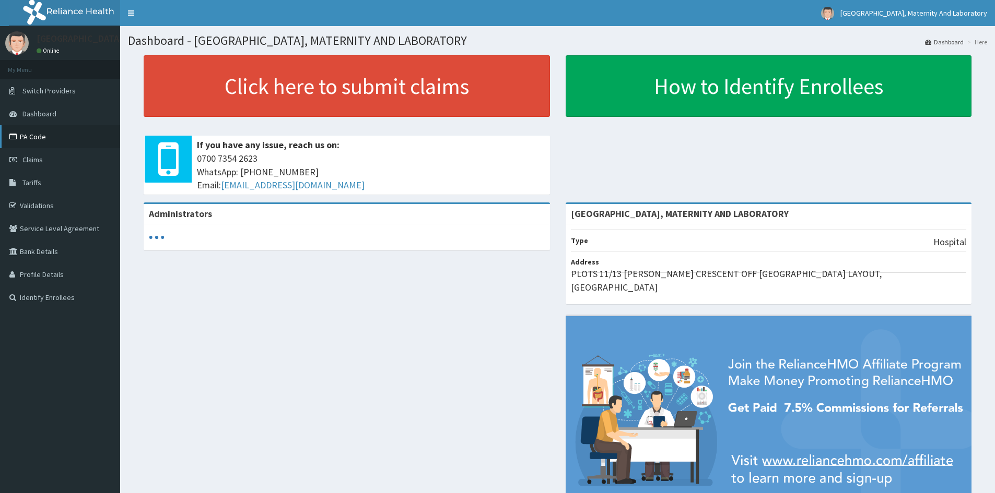 The height and width of the screenshot is (493, 995). I want to click on li: Here, so click(975, 42).